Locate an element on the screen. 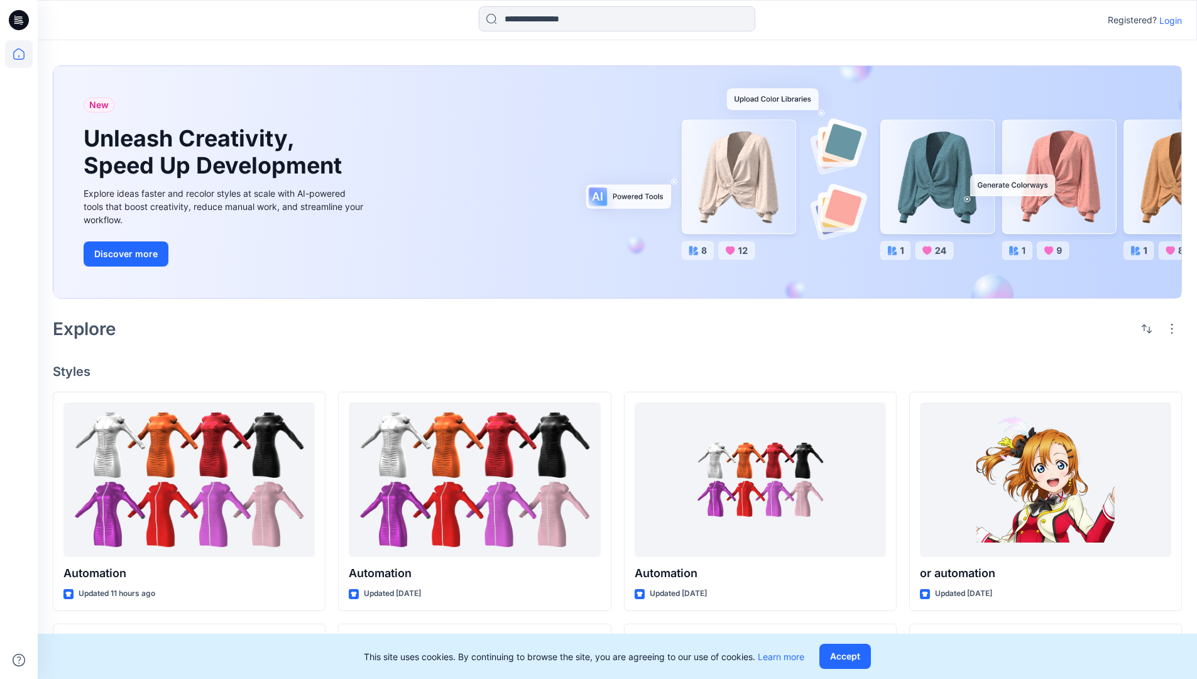 Image resolution: width=1197 pixels, height=679 pixels. p: Updated 11 hours ago is located at coordinates (117, 593).